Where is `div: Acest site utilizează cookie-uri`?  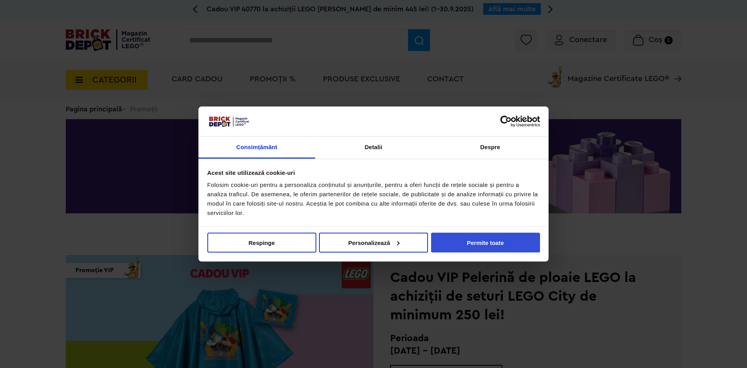 div: Acest site utilizează cookie-uri is located at coordinates (373, 172).